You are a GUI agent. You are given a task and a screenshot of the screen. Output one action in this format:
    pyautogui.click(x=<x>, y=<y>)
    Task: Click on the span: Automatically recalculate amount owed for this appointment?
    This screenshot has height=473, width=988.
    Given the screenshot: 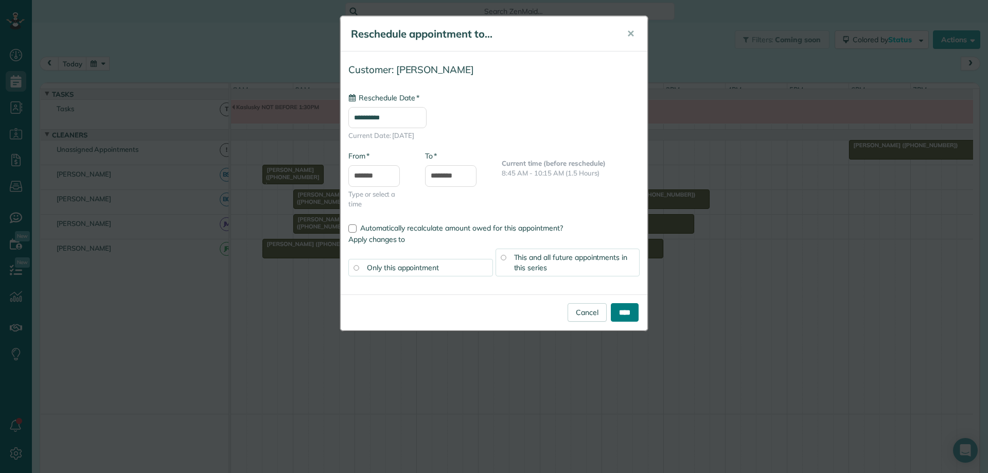 What is the action you would take?
    pyautogui.click(x=461, y=228)
    